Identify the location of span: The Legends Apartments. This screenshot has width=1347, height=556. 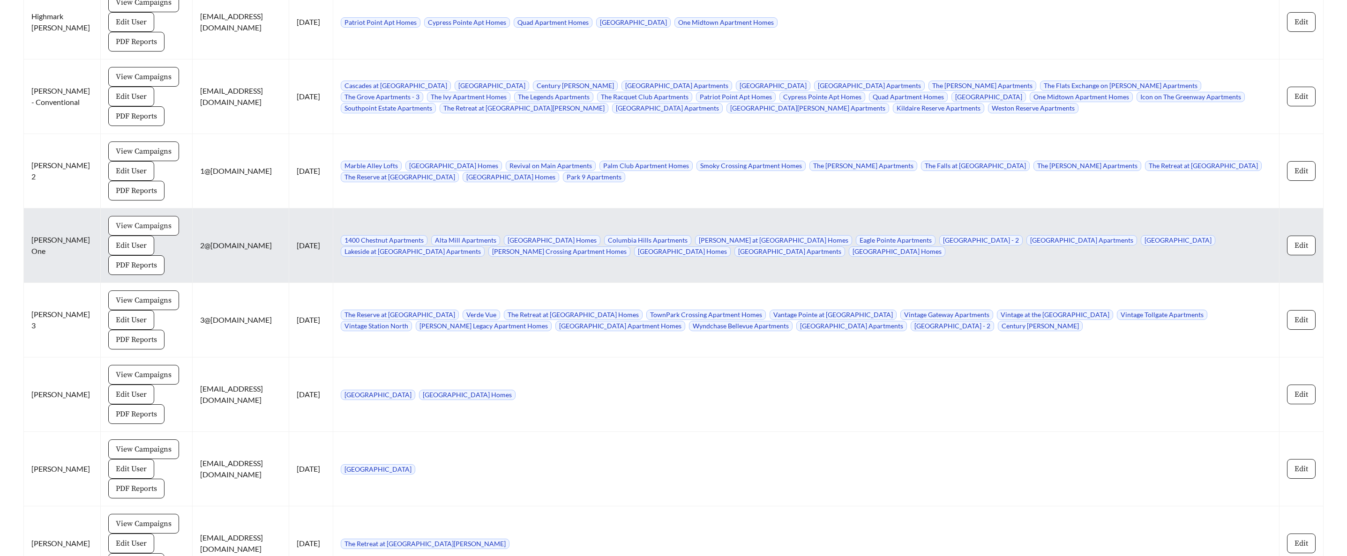
(553, 97).